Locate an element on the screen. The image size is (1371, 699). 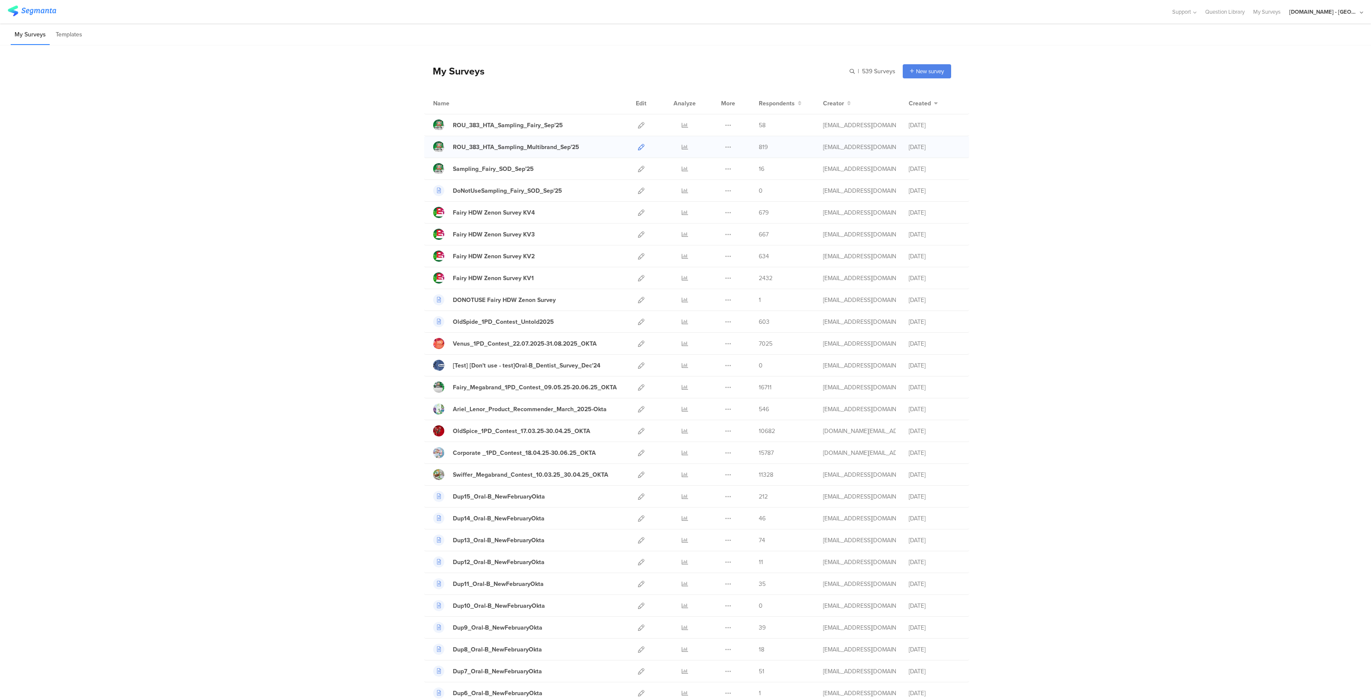
div: Dup11_Oral-B_NewFebruaryOkta is located at coordinates (498, 584).